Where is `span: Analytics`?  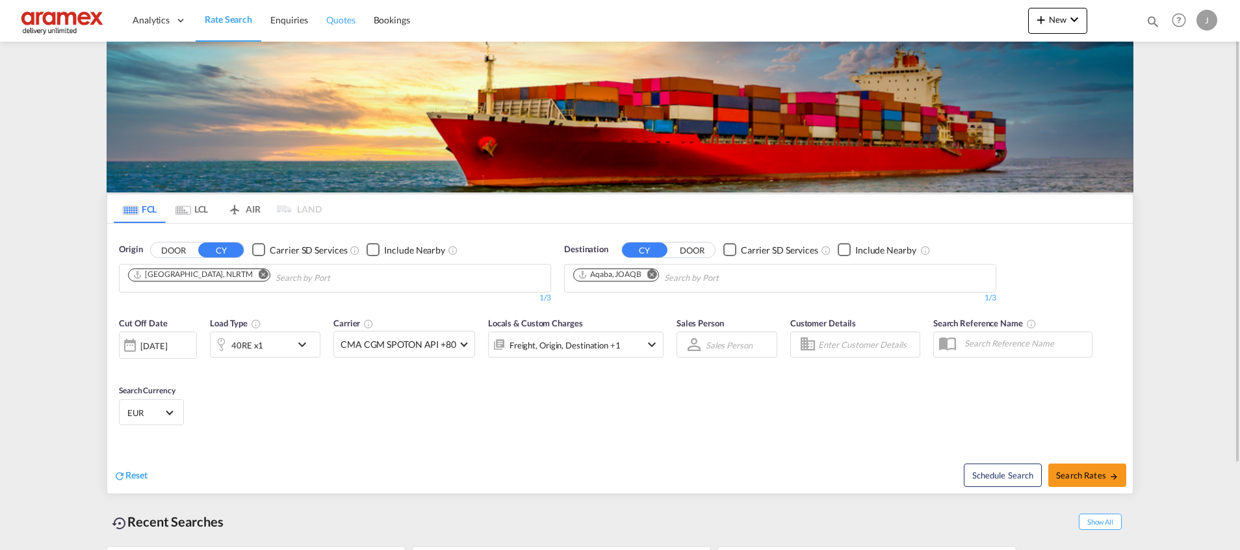 span: Analytics is located at coordinates (151, 20).